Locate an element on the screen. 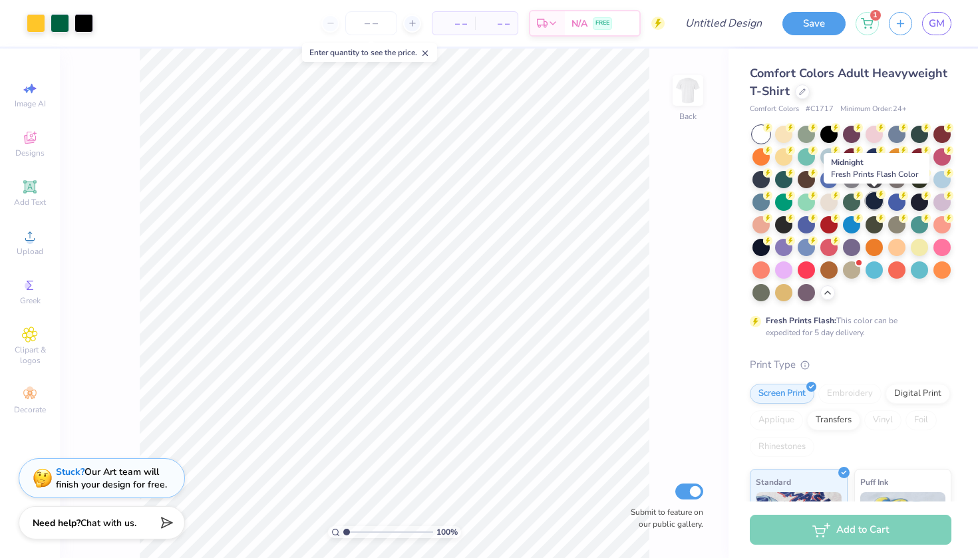 Image resolution: width=978 pixels, height=558 pixels. div: Midnight is located at coordinates (876, 168).